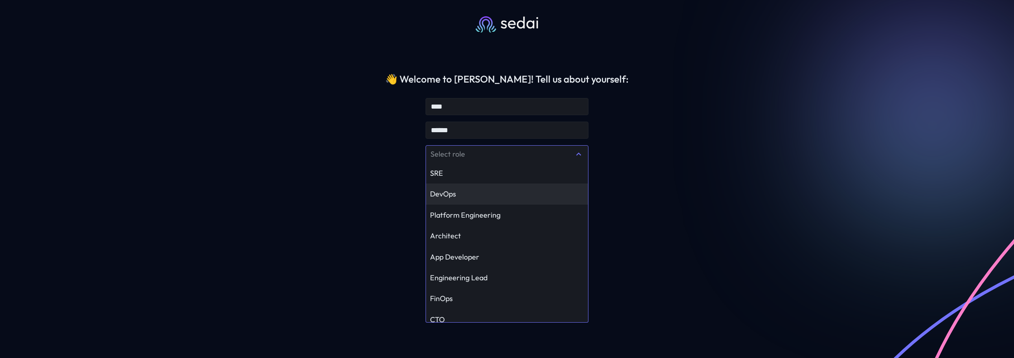 The height and width of the screenshot is (358, 1014). I want to click on div: Engineering Lead, so click(507, 278).